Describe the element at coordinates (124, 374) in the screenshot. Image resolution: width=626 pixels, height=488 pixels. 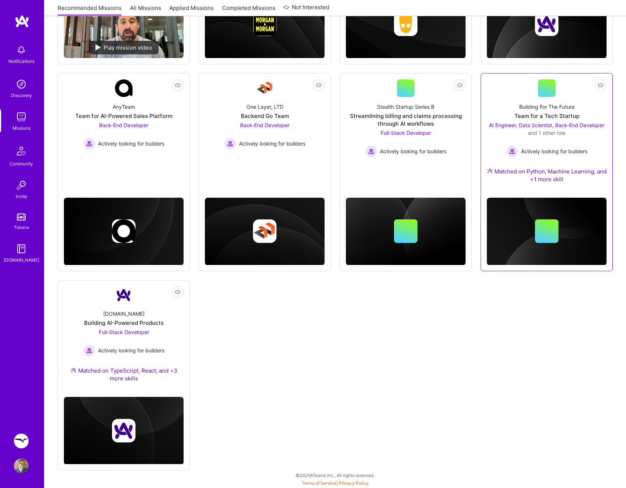
I see `div: Matched on TypeScript, React, and +3 more skills` at that location.